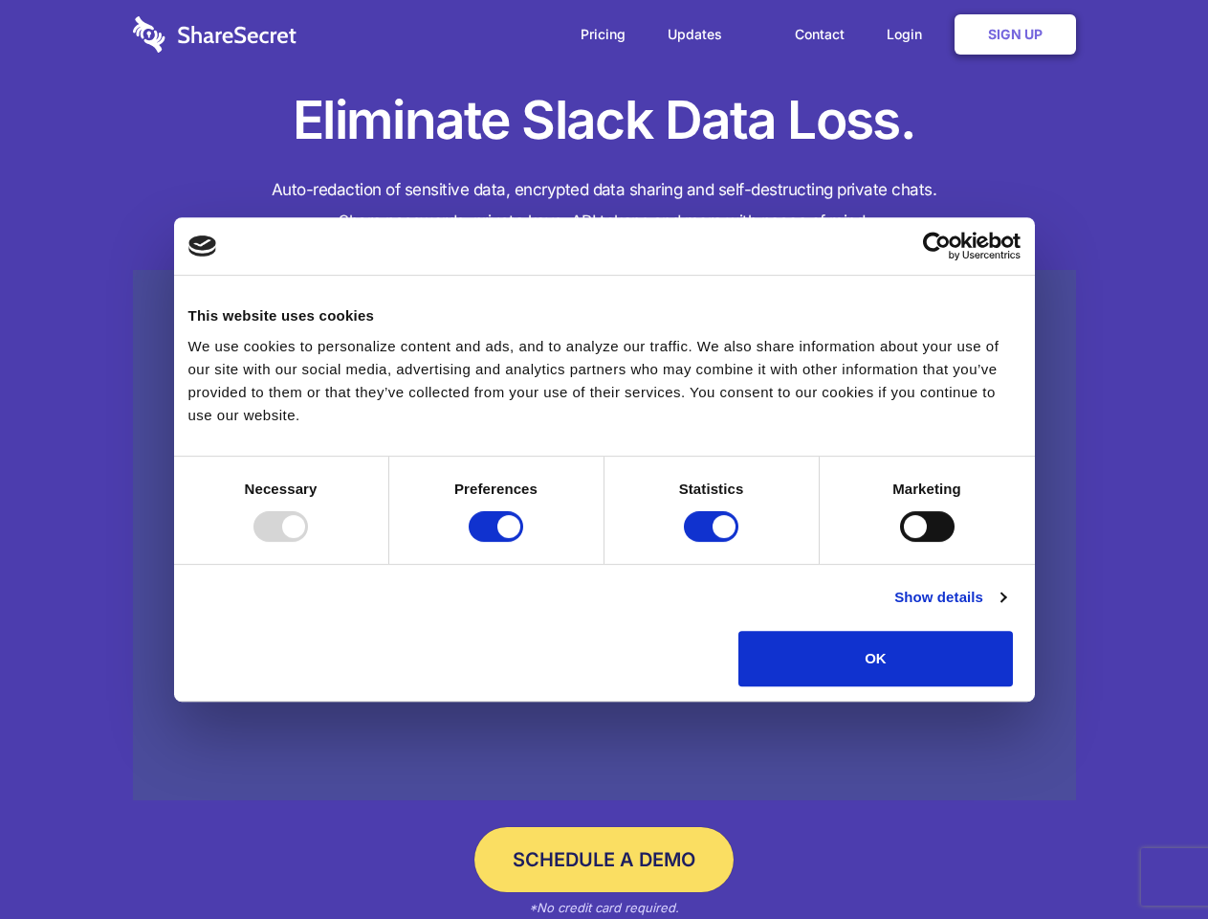 This screenshot has width=1208, height=919. I want to click on a: Wistia video thumbnail, so click(605, 535).